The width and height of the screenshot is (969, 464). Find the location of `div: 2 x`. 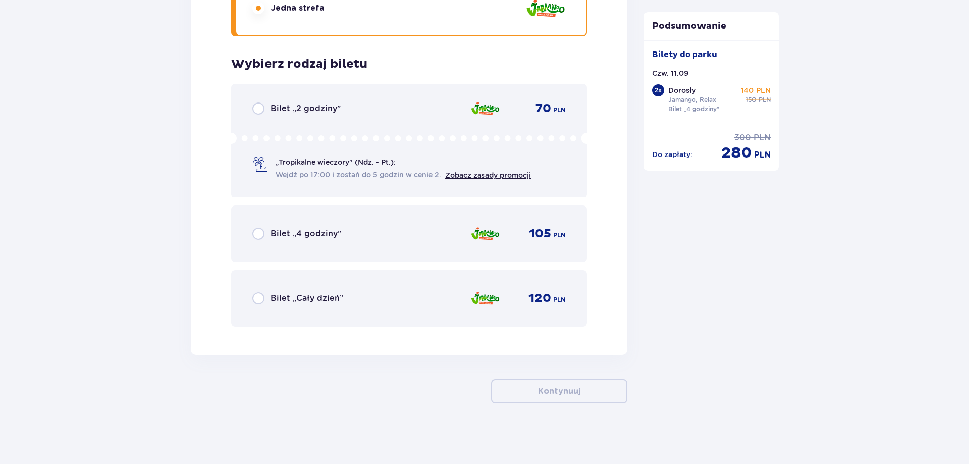

div: 2 x is located at coordinates (658, 90).